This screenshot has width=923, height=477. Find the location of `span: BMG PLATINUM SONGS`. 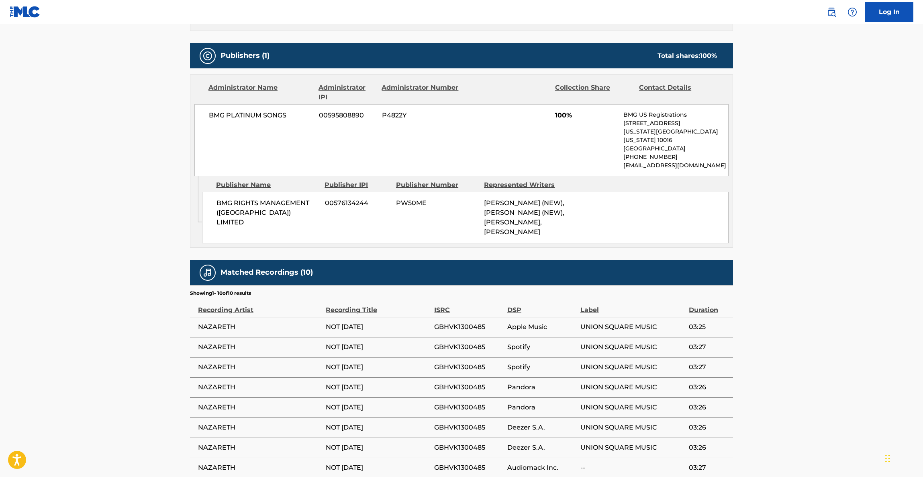

span: BMG PLATINUM SONGS is located at coordinates (261, 115).